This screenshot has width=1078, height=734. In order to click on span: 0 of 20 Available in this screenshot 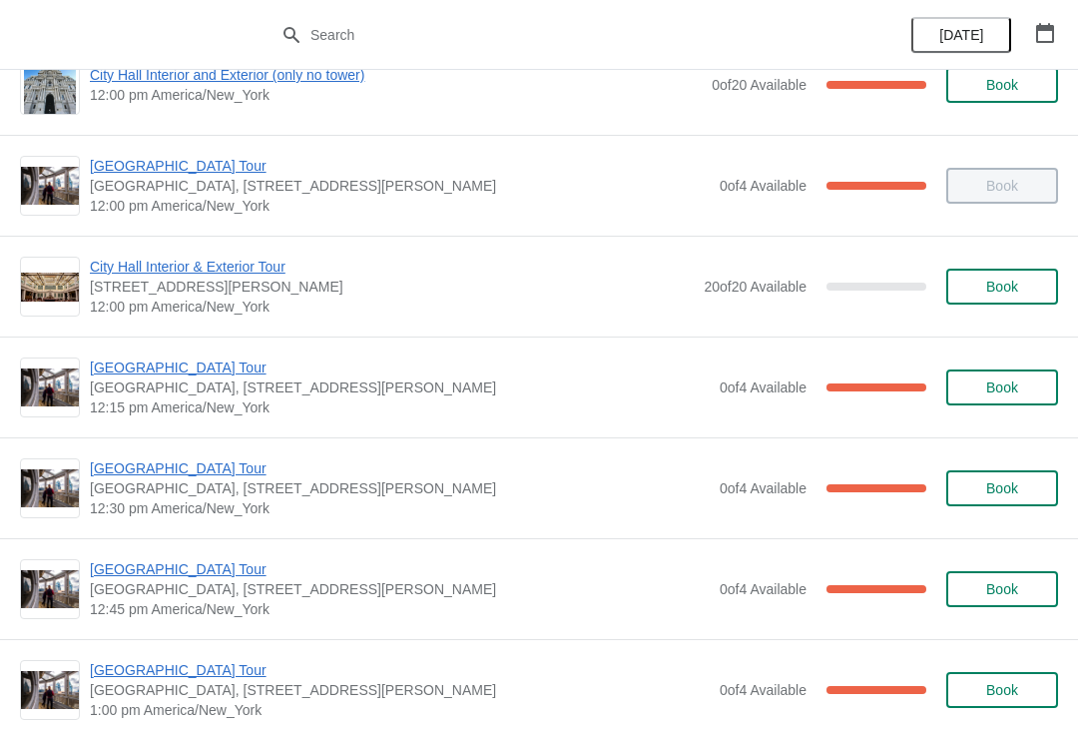, I will do `click(759, 85)`.